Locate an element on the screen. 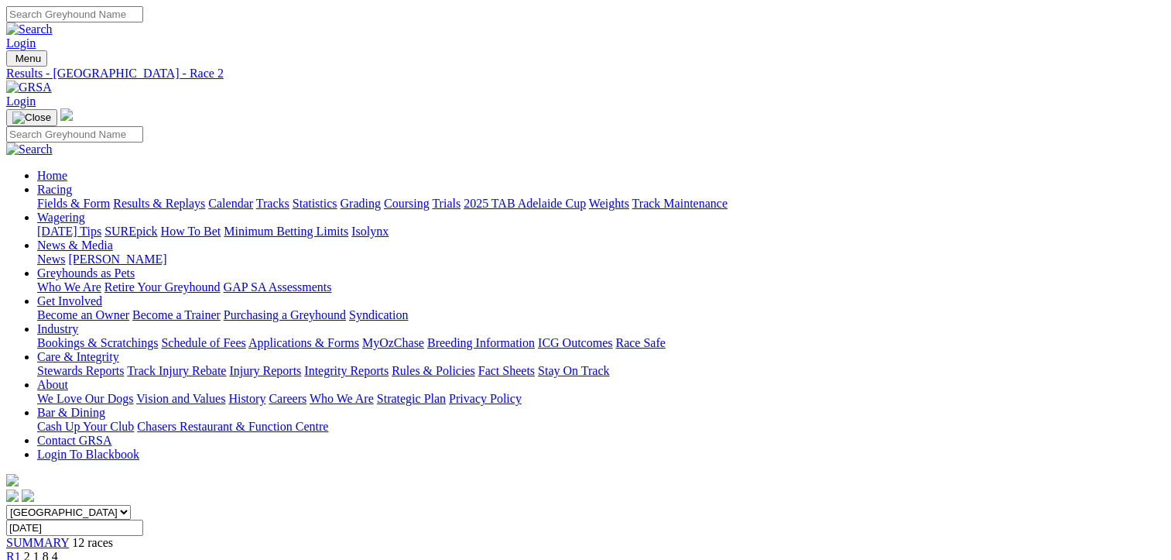  a: Grading is located at coordinates (361, 203).